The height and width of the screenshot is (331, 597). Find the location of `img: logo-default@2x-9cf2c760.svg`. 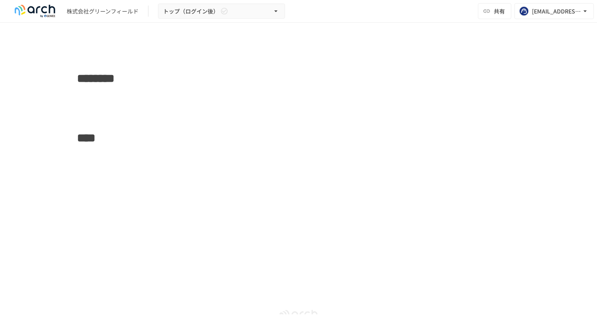

img: logo-default@2x-9cf2c760.svg is located at coordinates (35, 11).